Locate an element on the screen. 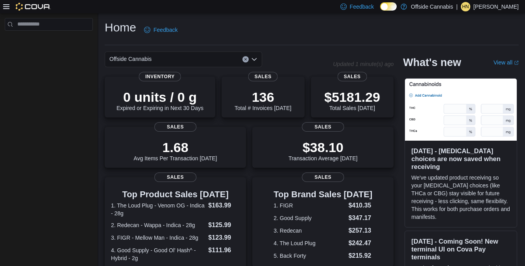 The height and width of the screenshot is (266, 525). dt: 5. Back Forty is located at coordinates (309, 256).